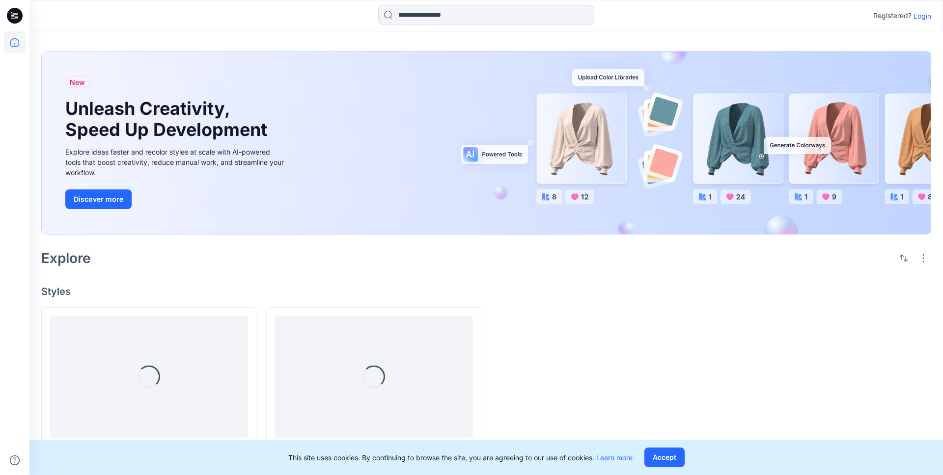  I want to click on h2: Explore, so click(66, 258).